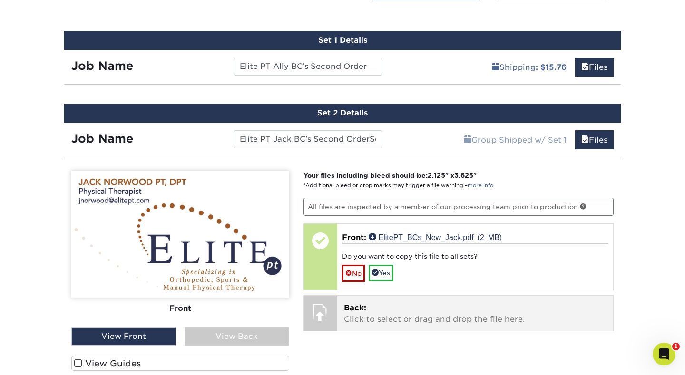  What do you see at coordinates (354, 237) in the screenshot?
I see `span: Front:` at bounding box center [354, 237].